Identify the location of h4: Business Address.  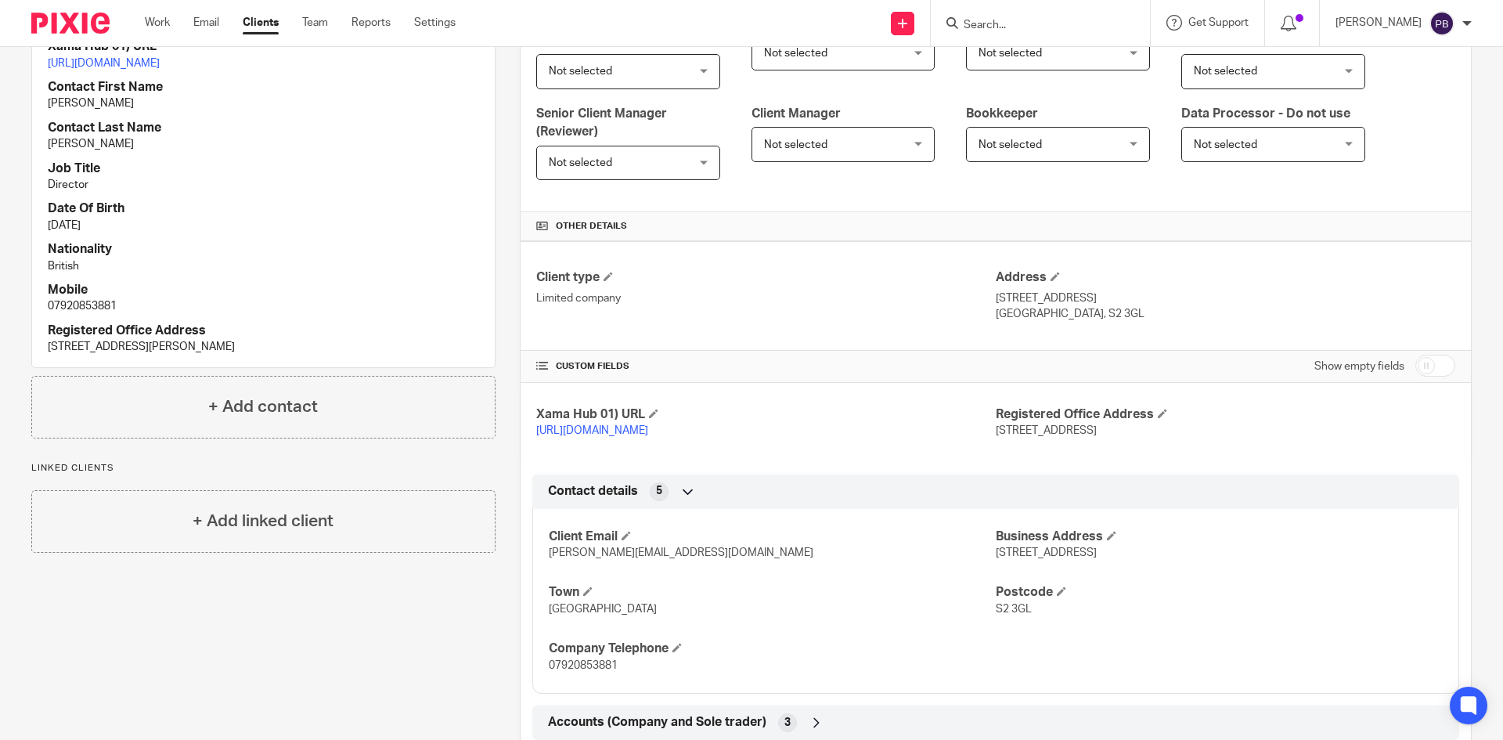
(1219, 536).